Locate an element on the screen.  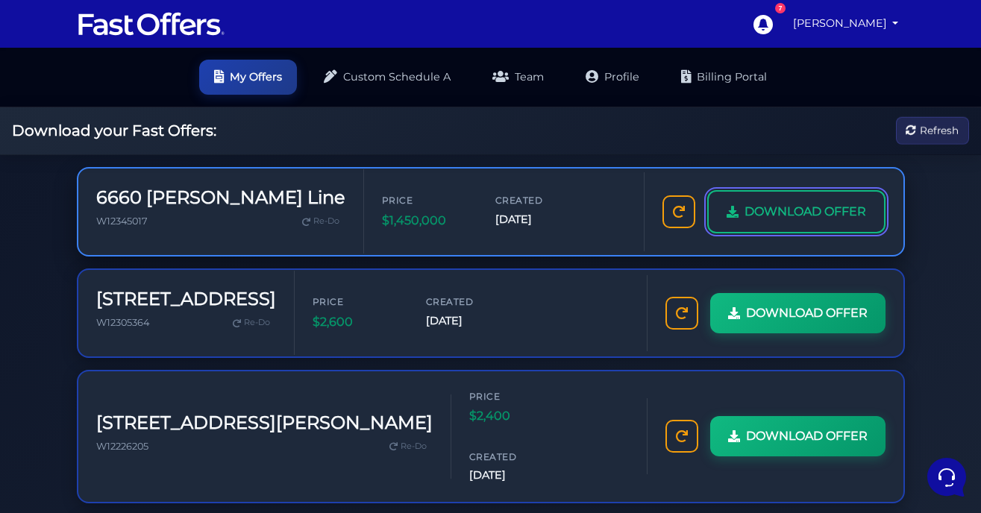
a: Billing Portal is located at coordinates (724, 77).